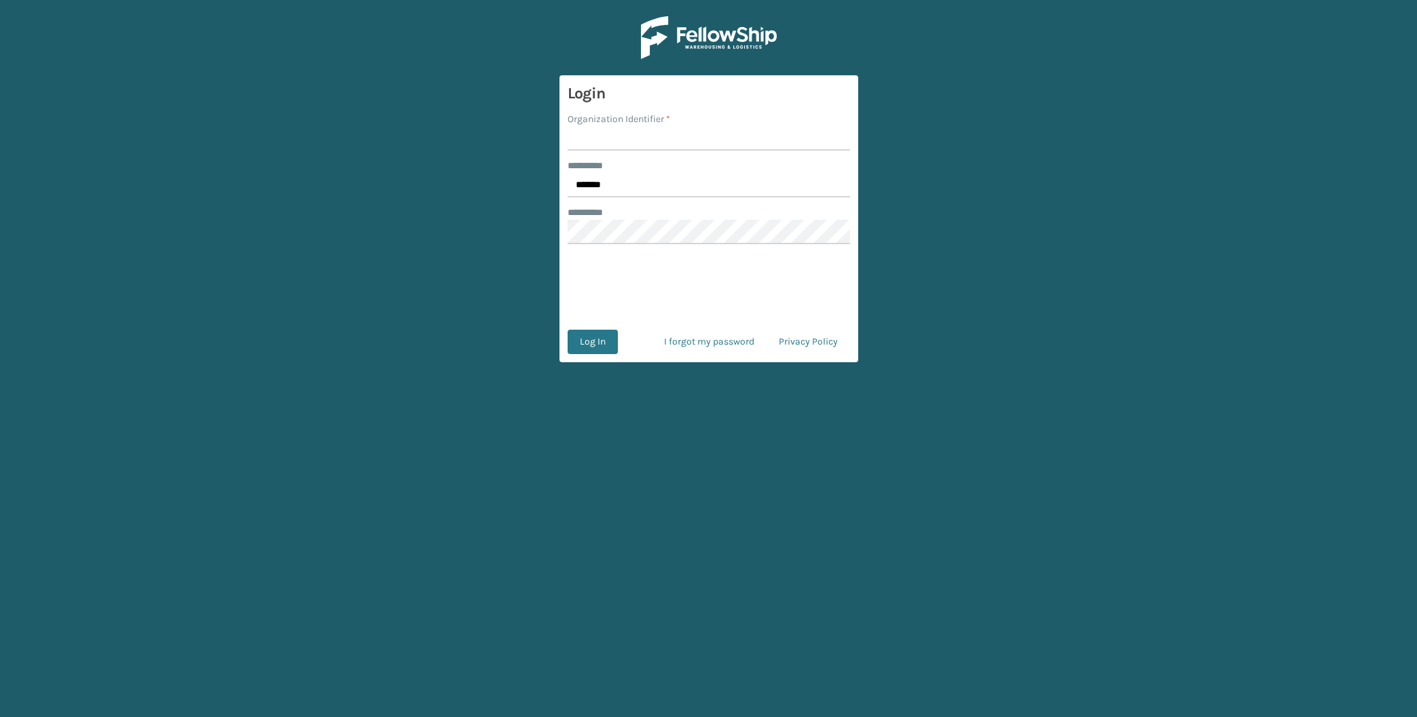  Describe the element at coordinates (709, 94) in the screenshot. I see `h3: Login` at that location.